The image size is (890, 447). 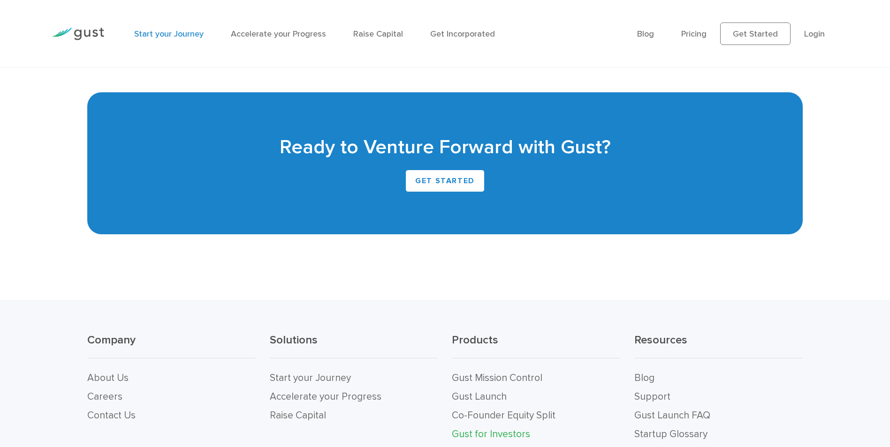 I want to click on a: Gust Launch FAQ, so click(x=672, y=416).